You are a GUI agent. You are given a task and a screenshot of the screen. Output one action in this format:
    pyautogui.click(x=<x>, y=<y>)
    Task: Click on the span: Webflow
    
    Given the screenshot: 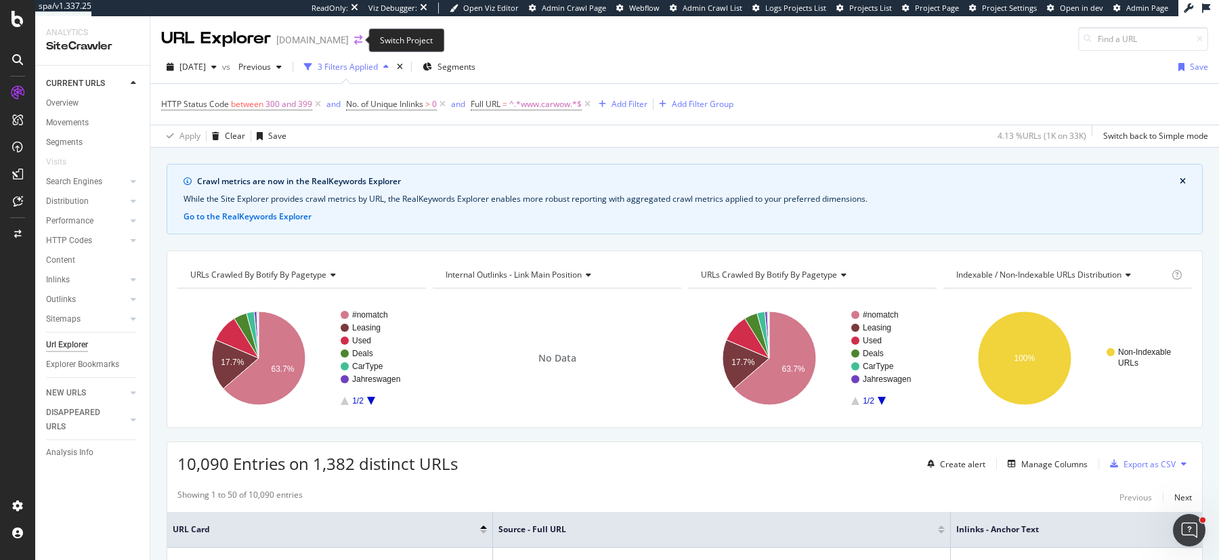 What is the action you would take?
    pyautogui.click(x=644, y=7)
    